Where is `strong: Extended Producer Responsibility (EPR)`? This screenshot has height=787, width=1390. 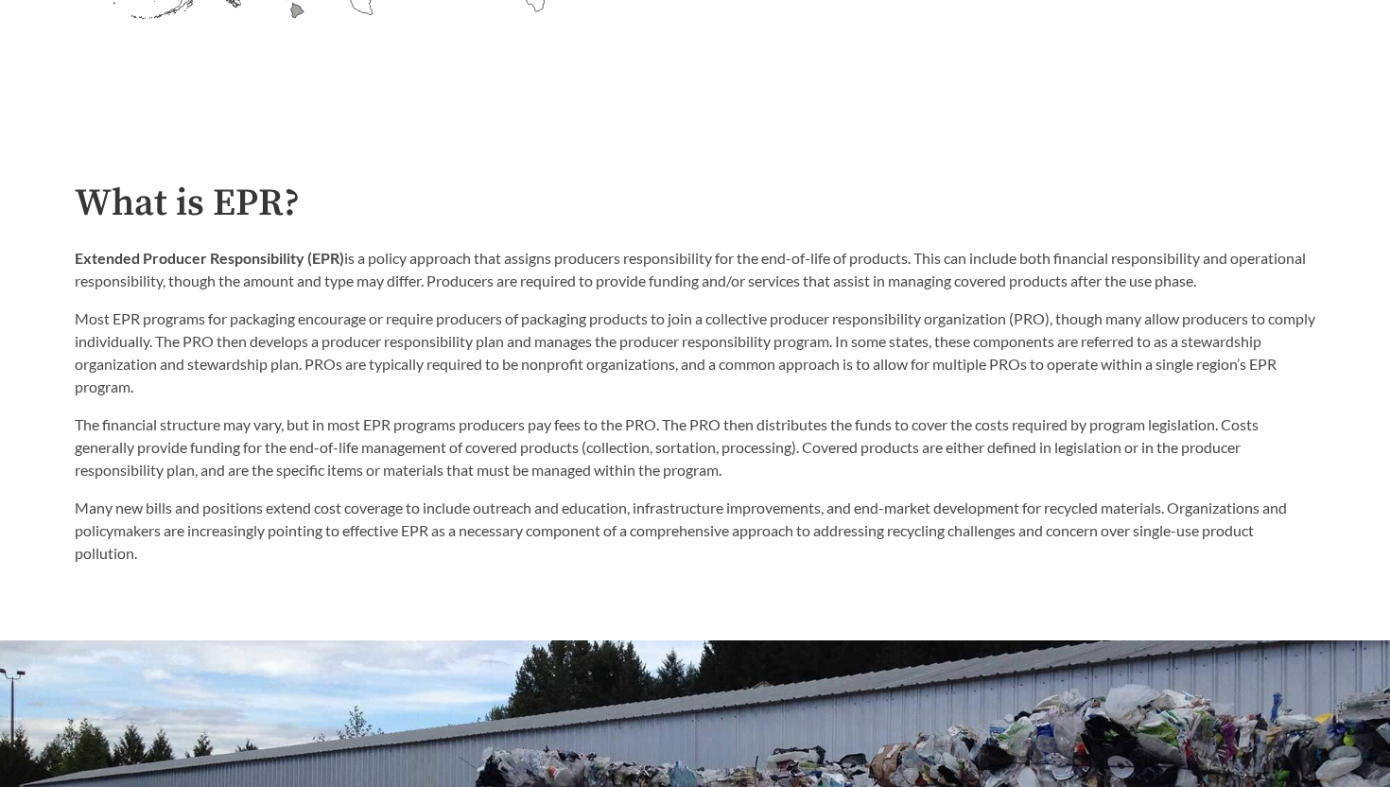
strong: Extended Producer Responsibility (EPR) is located at coordinates (209, 257).